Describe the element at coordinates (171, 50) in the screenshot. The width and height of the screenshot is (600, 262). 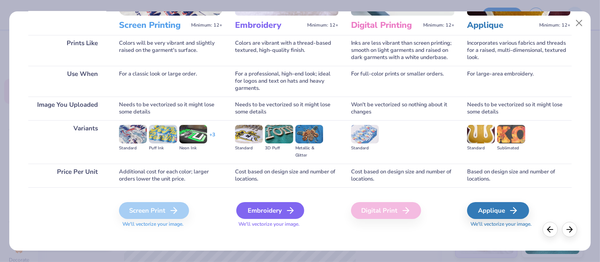
I see `div: Colors will be very vibrant and slightly raised on the garment's surface.` at that location.